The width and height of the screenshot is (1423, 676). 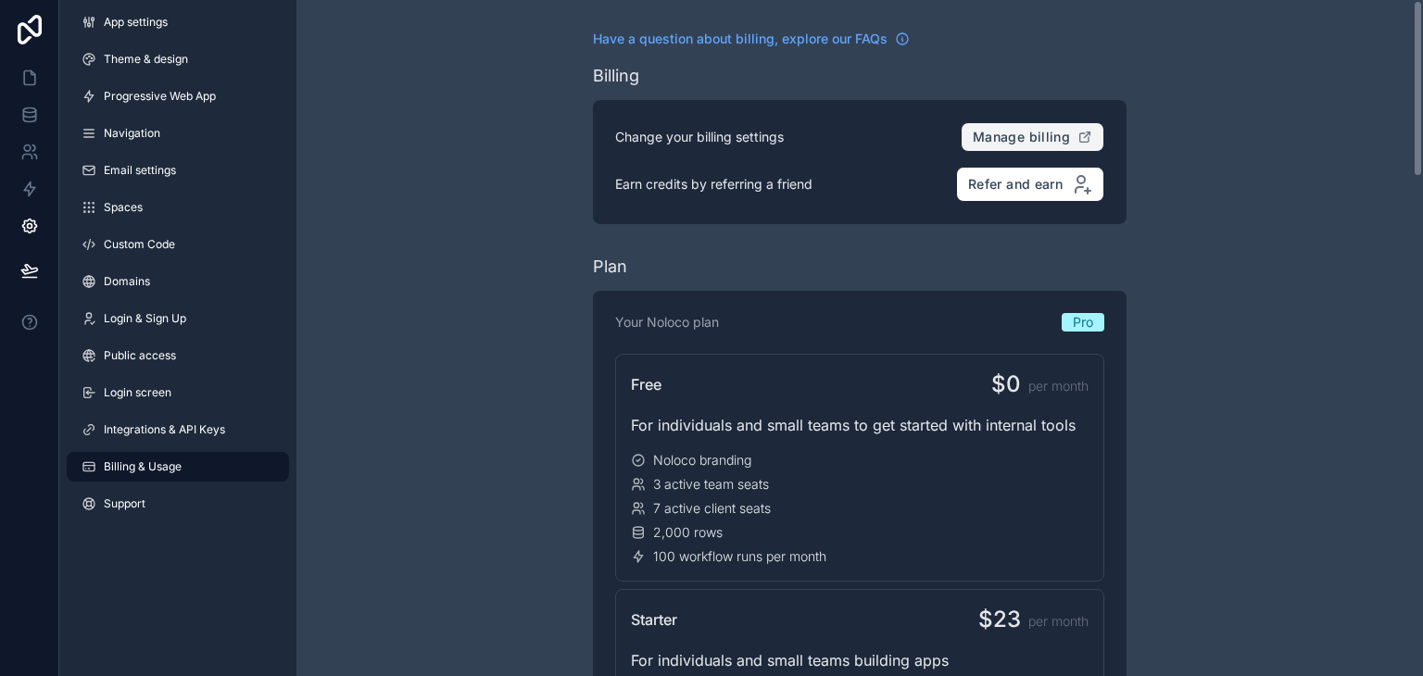 What do you see at coordinates (178, 356) in the screenshot?
I see `a: Public access` at bounding box center [178, 356].